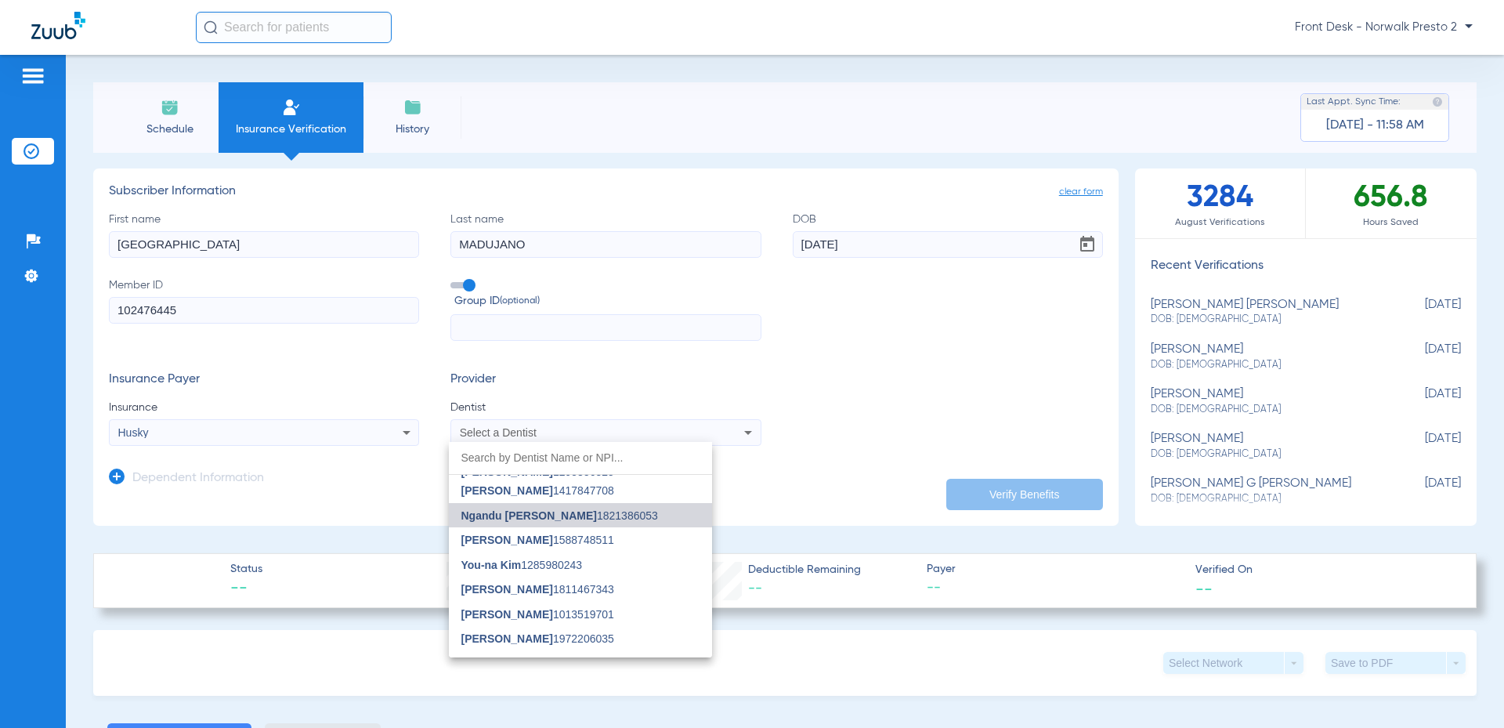 The width and height of the screenshot is (1504, 728). I want to click on span: 1811467343, so click(537, 589).